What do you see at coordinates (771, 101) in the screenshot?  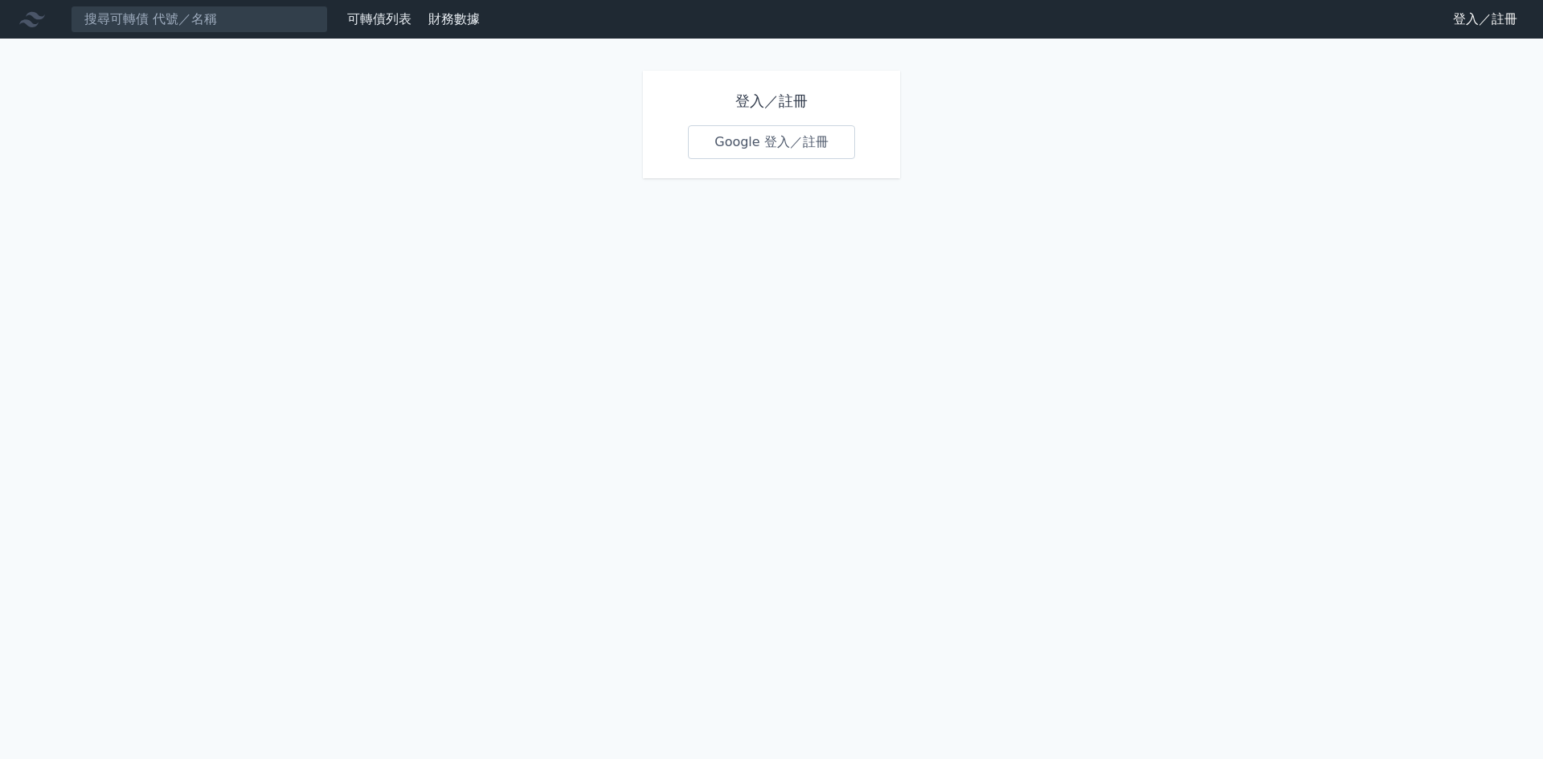 I see `h1: 登入／註冊` at bounding box center [771, 101].